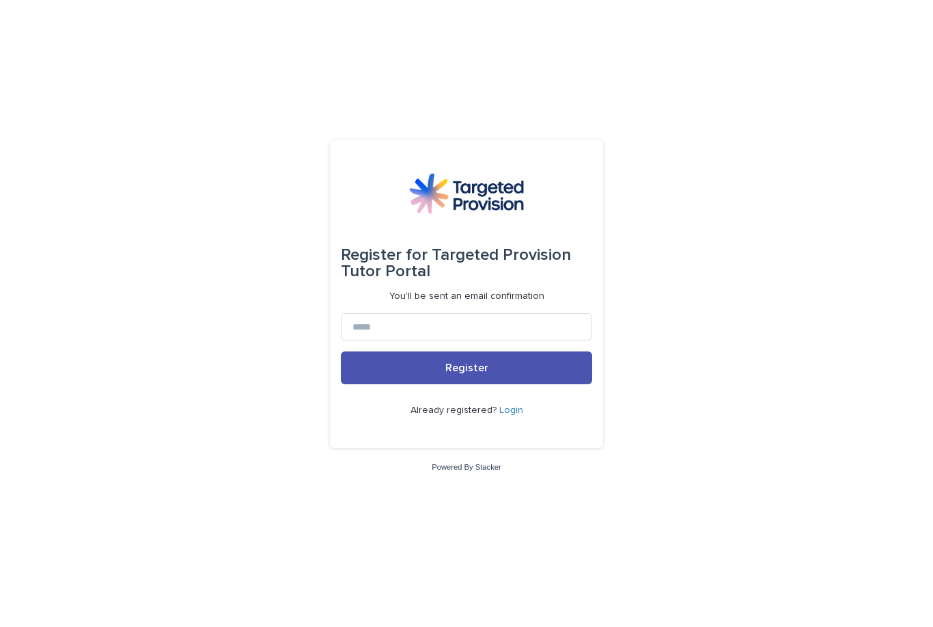  What do you see at coordinates (455, 410) in the screenshot?
I see `span: Already registered?` at bounding box center [455, 410].